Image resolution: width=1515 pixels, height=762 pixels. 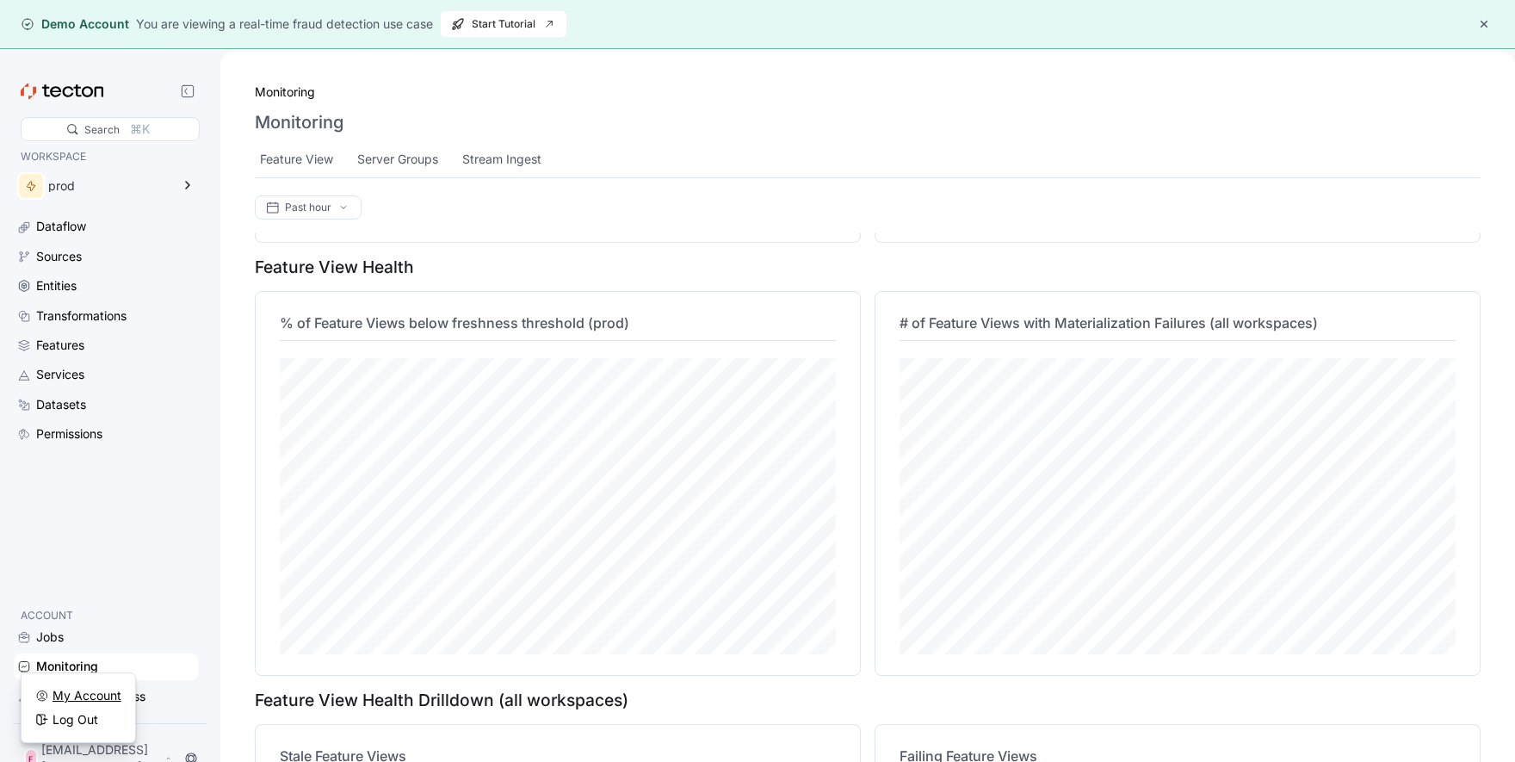 What do you see at coordinates (102, 129) in the screenshot?
I see `div: Search` at bounding box center [102, 129].